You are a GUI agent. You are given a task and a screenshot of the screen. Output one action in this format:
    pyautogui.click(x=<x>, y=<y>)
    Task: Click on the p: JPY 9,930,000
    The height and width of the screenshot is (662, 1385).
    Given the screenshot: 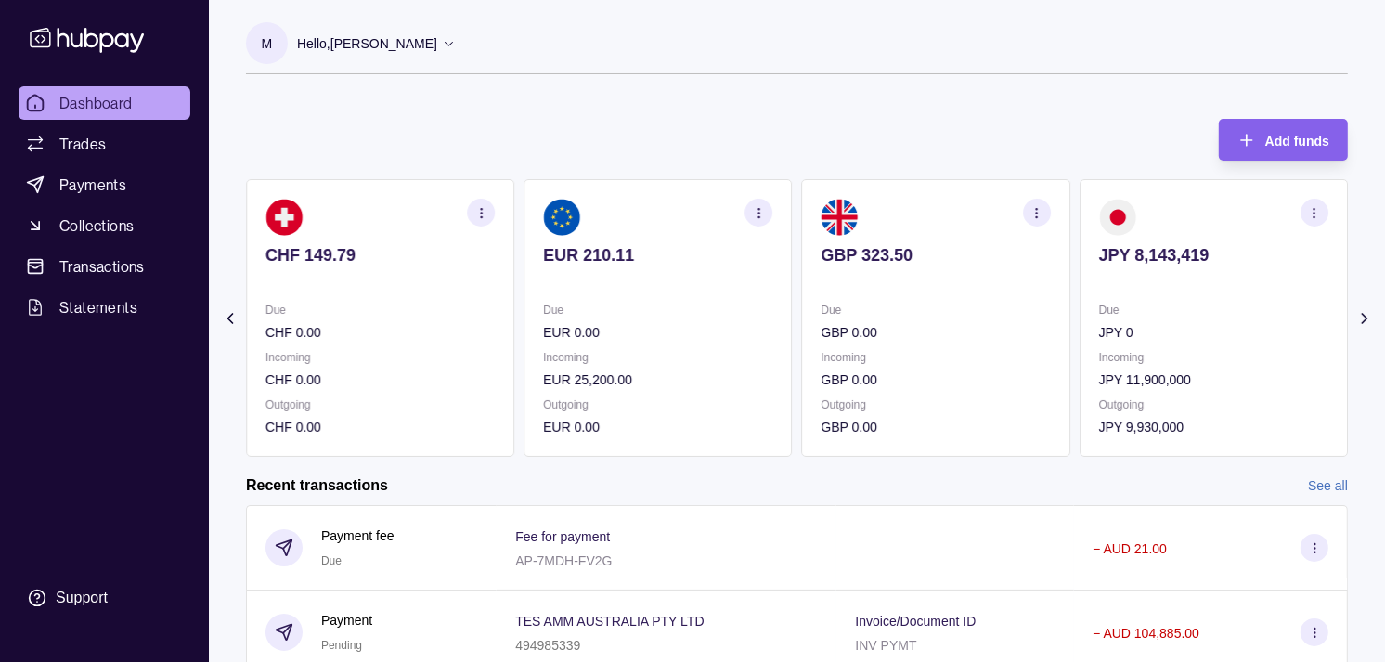 What is the action you would take?
    pyautogui.click(x=1213, y=427)
    